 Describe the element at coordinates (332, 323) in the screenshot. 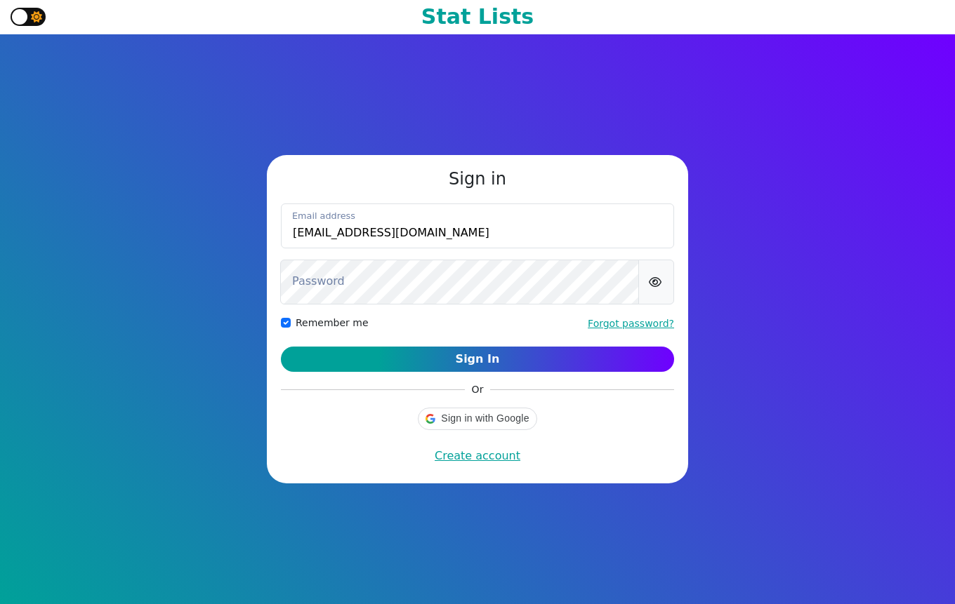

I see `label: Remember me` at that location.